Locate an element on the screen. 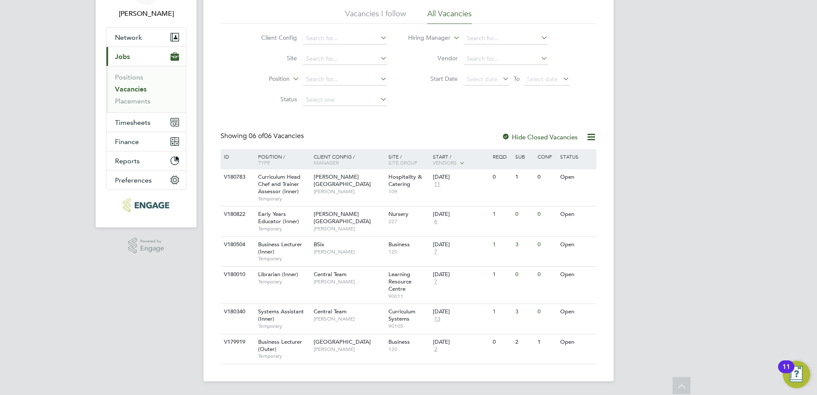 This screenshot has width=817, height=395. span: Preferences is located at coordinates (133, 180).